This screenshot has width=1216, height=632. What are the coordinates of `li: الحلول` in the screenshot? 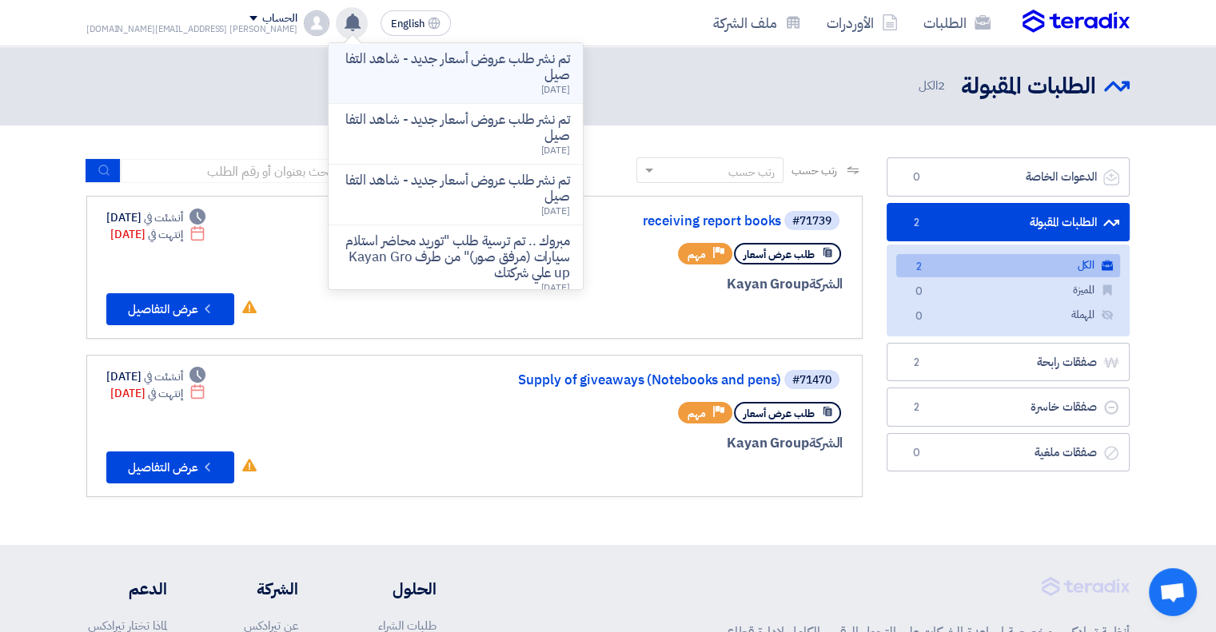 It's located at (391, 589).